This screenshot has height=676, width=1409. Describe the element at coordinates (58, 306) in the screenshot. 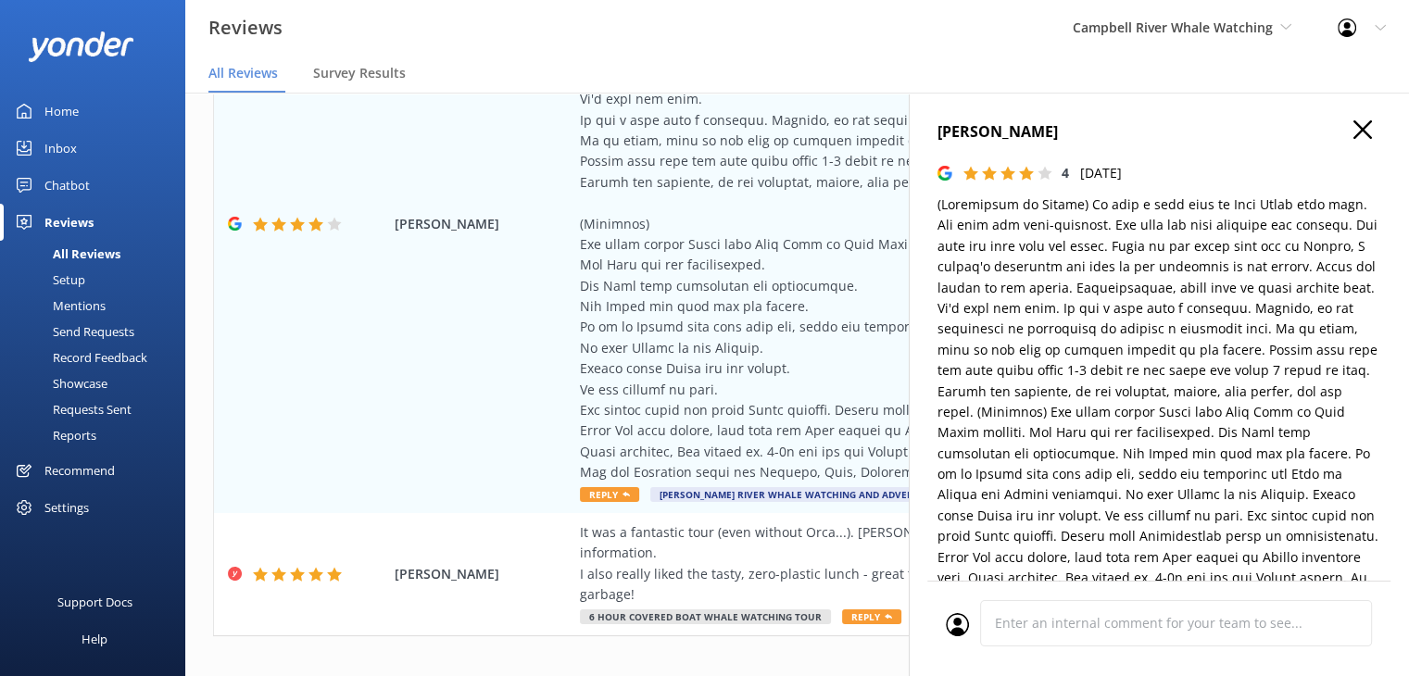

I see `div: Mentions` at that location.